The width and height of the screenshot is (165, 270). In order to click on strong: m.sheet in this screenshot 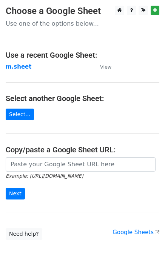, I will do `click(18, 67)`.